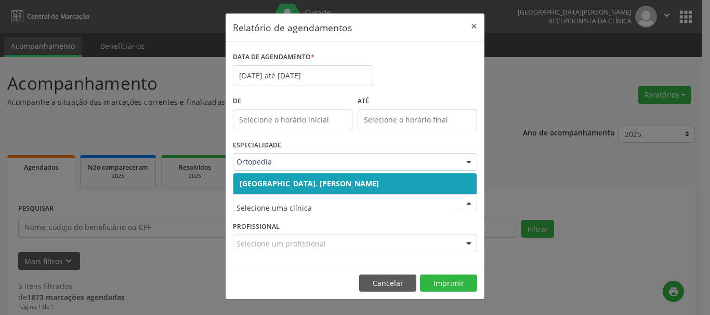 Image resolution: width=710 pixels, height=315 pixels. What do you see at coordinates (281, 244) in the screenshot?
I see `span: Selecione um profissional` at bounding box center [281, 244].